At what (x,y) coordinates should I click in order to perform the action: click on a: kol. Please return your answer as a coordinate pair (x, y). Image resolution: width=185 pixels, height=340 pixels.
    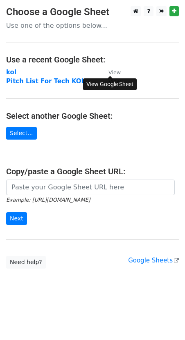
    Looking at the image, I should click on (11, 72).